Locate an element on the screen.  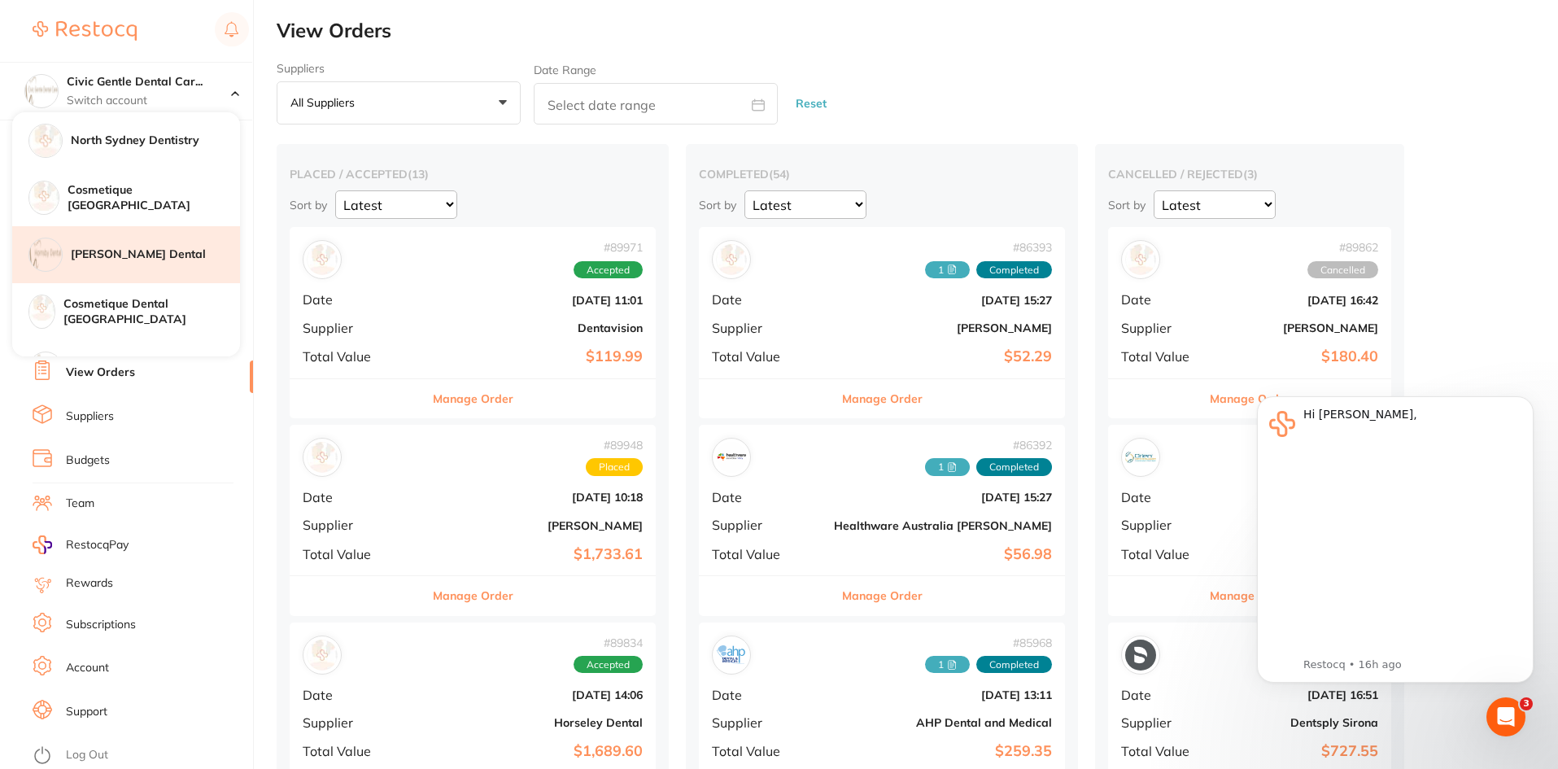
img: Hornsby Dental is located at coordinates (46, 255).